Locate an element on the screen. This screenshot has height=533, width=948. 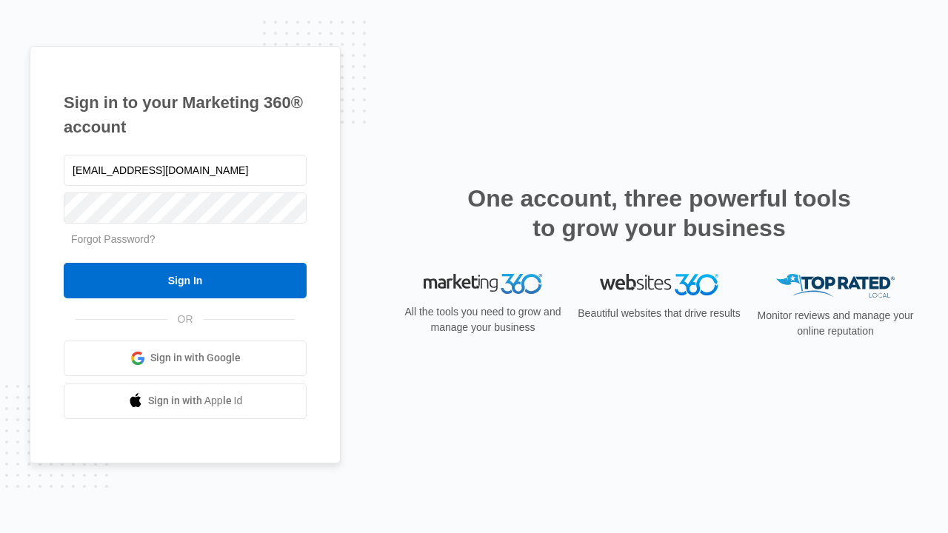
img: Websites 360 is located at coordinates (659, 284).